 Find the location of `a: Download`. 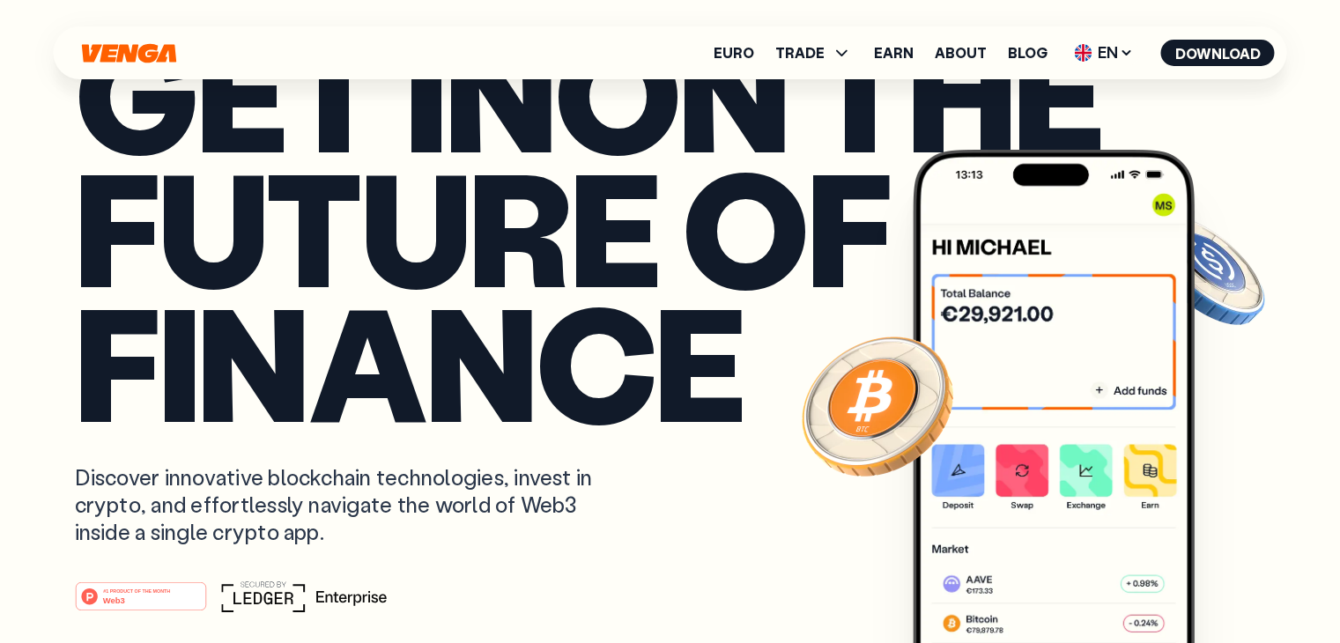

a: Download is located at coordinates (1217, 53).